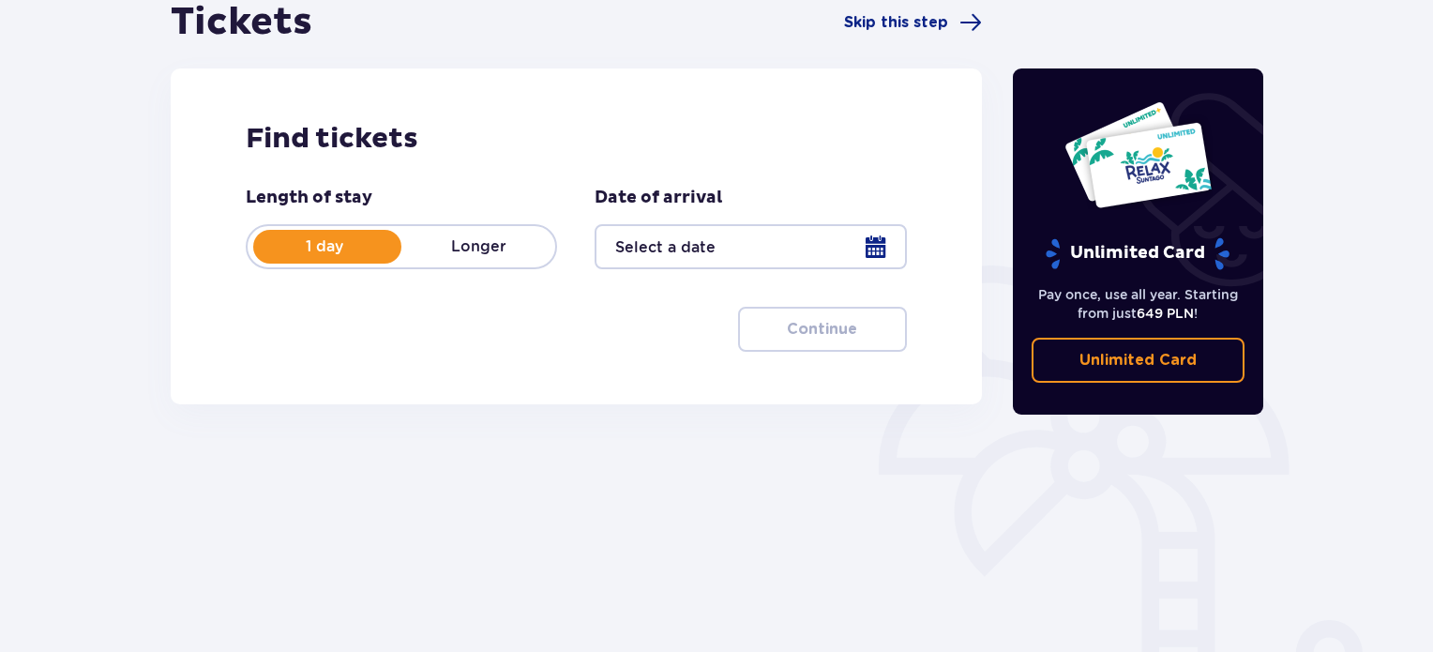 The height and width of the screenshot is (652, 1433). I want to click on font: Continue, so click(821, 329).